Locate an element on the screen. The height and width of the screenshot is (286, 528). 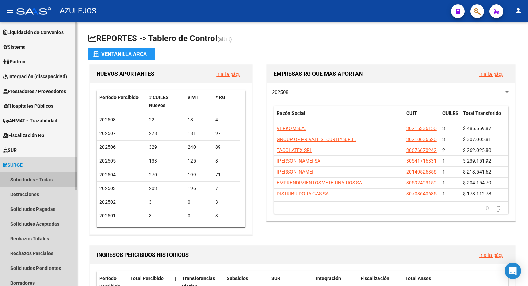
span: Fiscalización RG is located at coordinates (24, 136).